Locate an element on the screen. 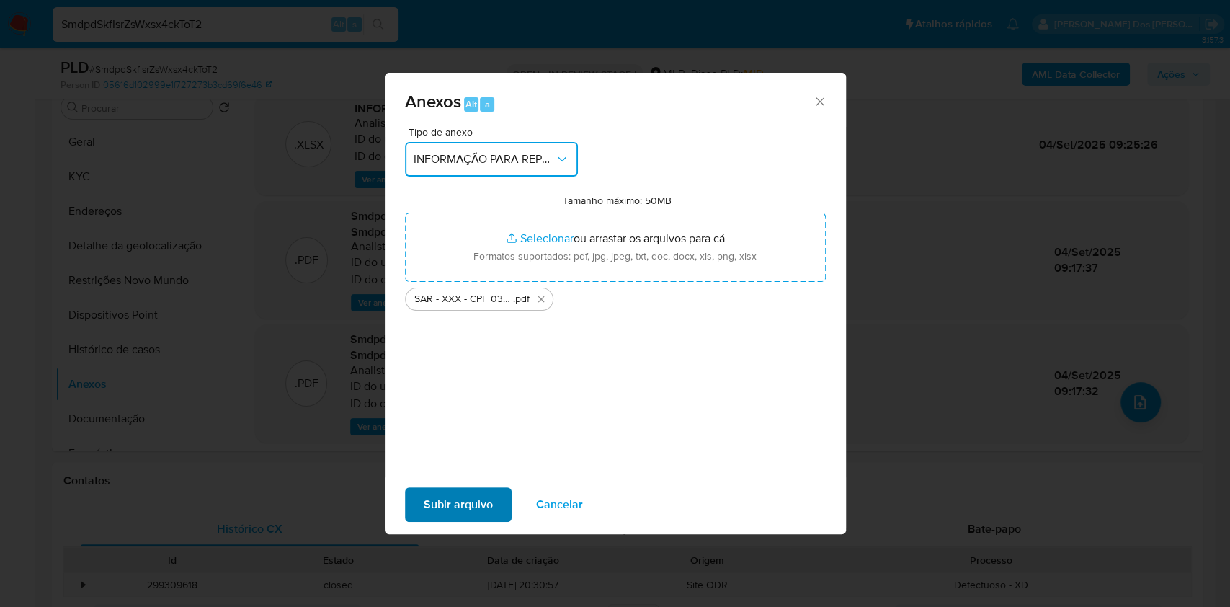 Image resolution: width=1230 pixels, height=607 pixels. button: Fechar is located at coordinates (819, 101).